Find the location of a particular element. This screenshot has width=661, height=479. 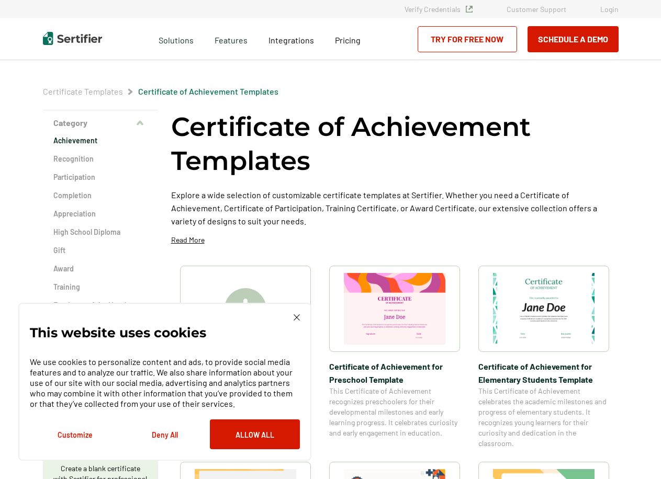

span: This Certificate of Achievement celebrates the academic milestones and progress of elementary stu... is located at coordinates (544, 418).